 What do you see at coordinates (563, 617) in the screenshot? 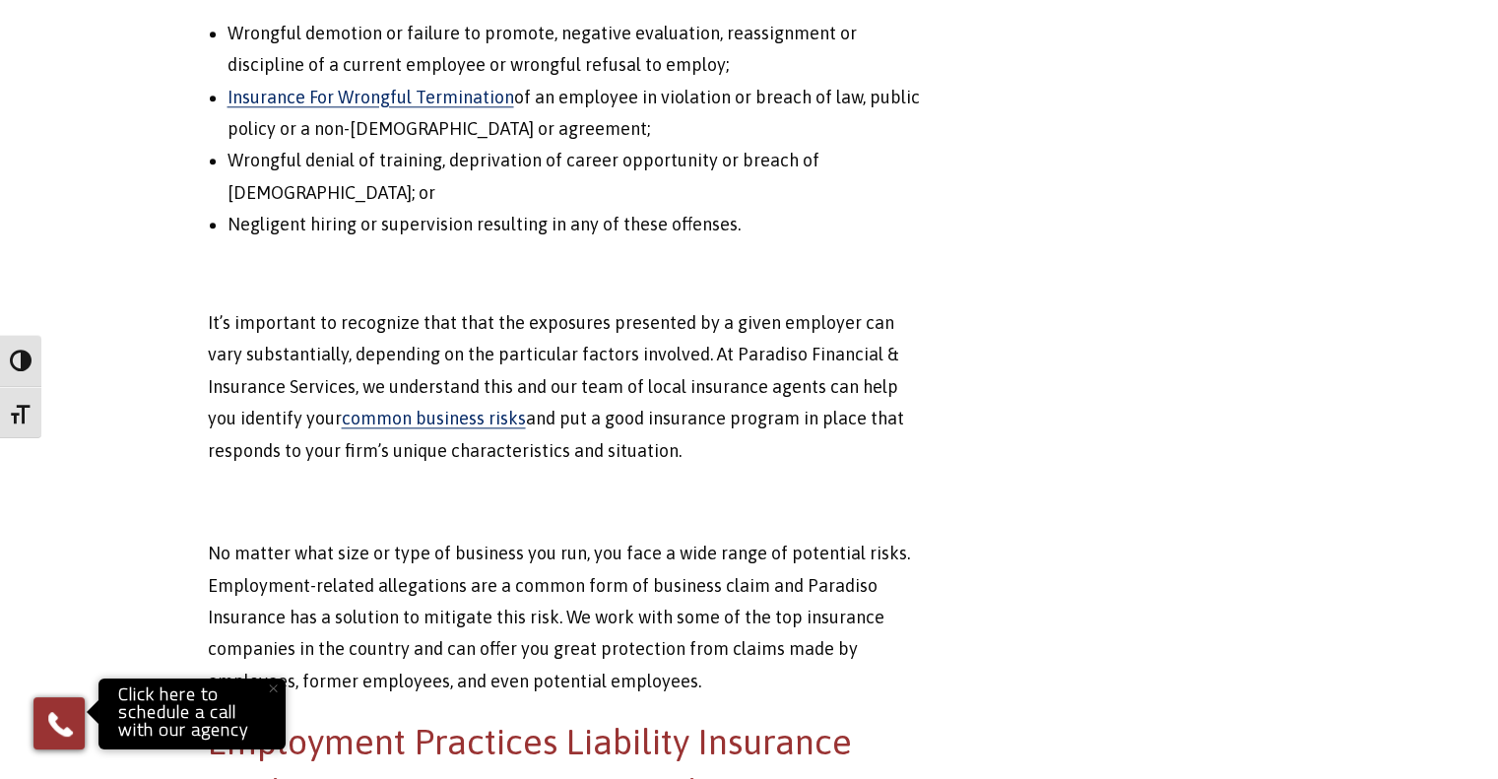
I see `p: No matter what size or type of business you run, you face a wide range of potential risks. Employ...` at bounding box center [563, 617].